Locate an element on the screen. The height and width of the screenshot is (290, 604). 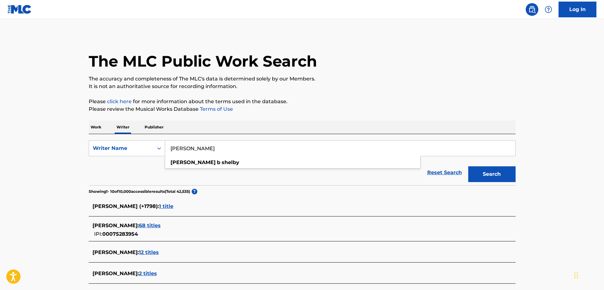
span: 00075283954 is located at coordinates (120, 234).